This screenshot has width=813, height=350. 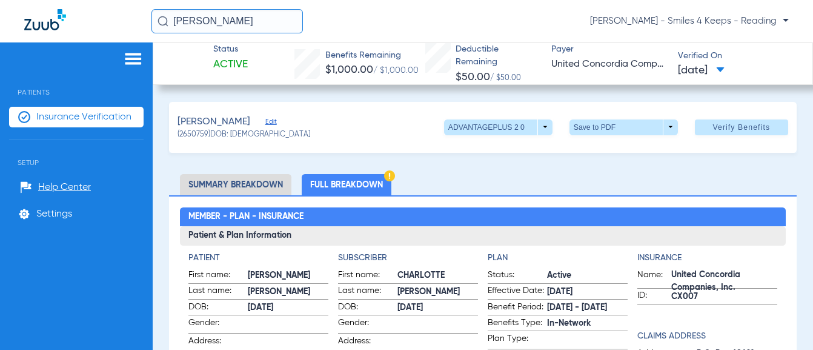 What do you see at coordinates (483, 236) in the screenshot?
I see `h3: Patient & Plan Information` at bounding box center [483, 236].